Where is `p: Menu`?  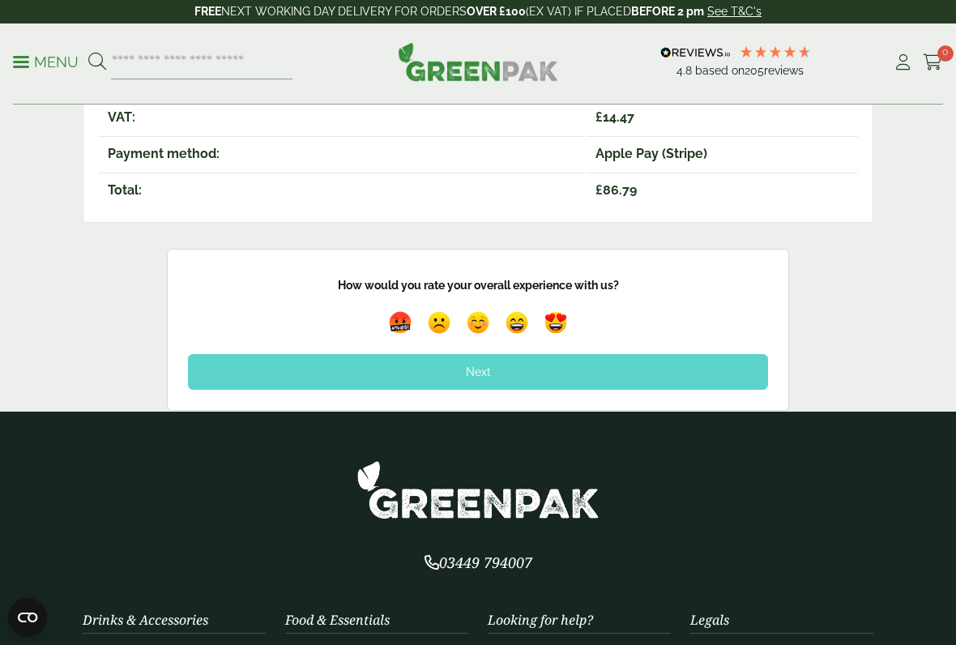 p: Menu is located at coordinates (45, 62).